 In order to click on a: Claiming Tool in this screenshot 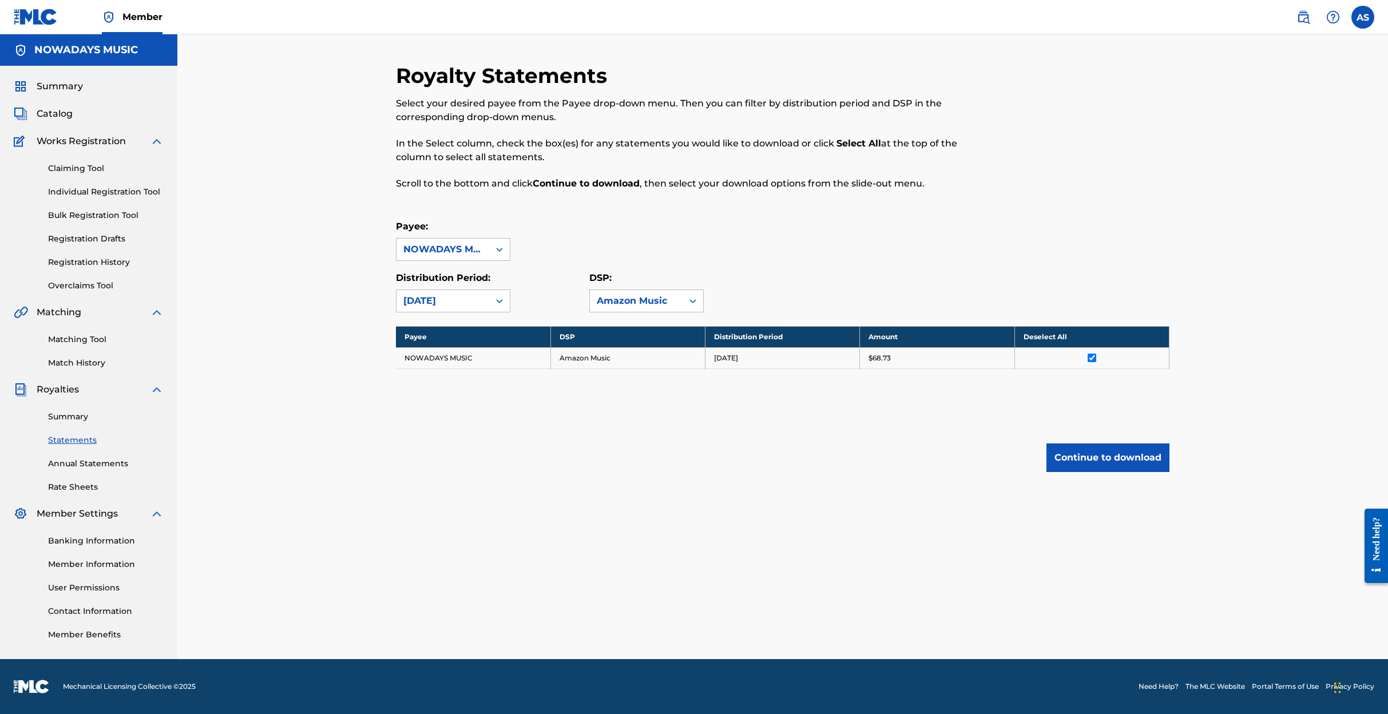, I will do `click(106, 168)`.